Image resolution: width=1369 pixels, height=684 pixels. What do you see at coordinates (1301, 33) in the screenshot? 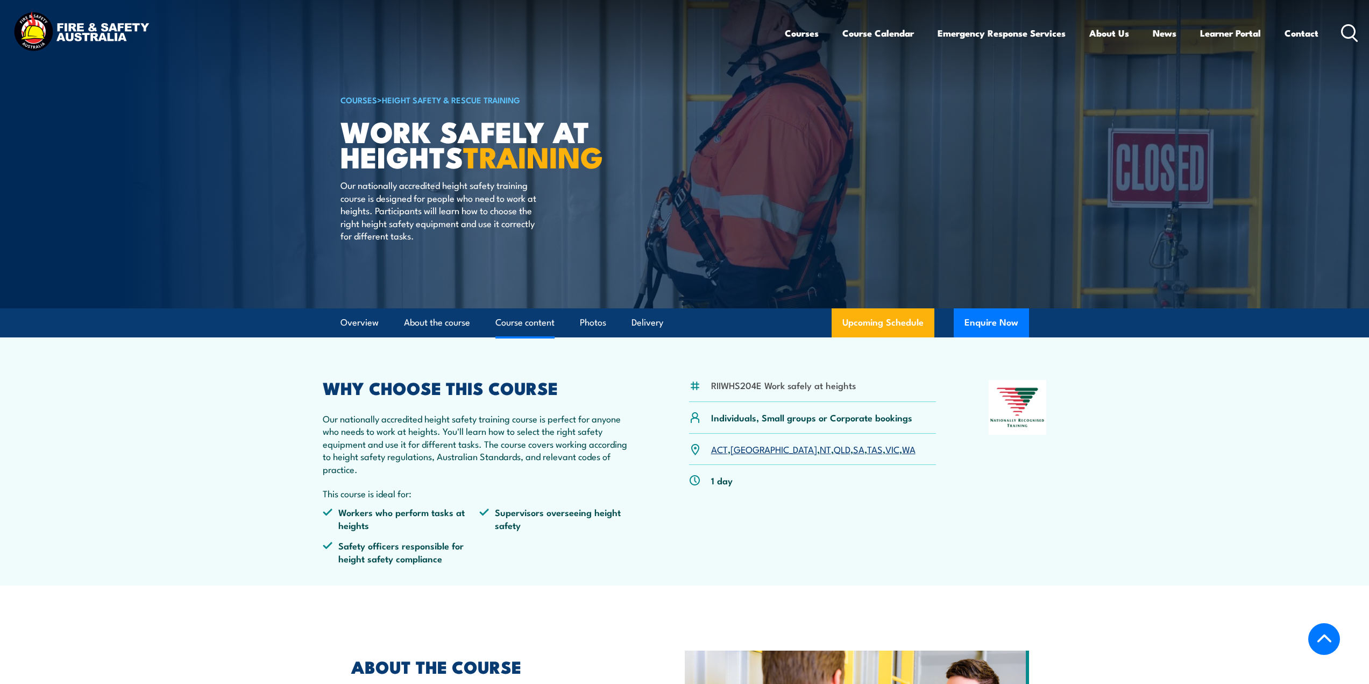
I see `a: Contact` at bounding box center [1301, 33].